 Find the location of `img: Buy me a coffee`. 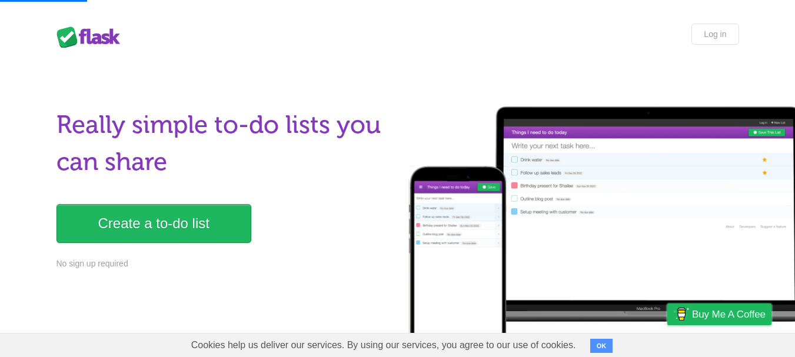

img: Buy me a coffee is located at coordinates (681, 314).